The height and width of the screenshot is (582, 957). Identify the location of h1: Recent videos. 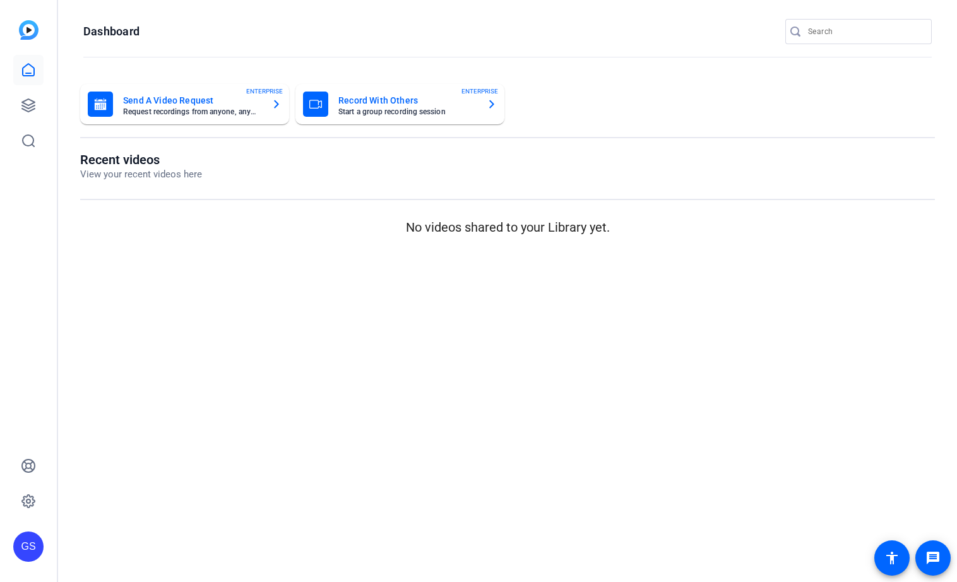
(141, 160).